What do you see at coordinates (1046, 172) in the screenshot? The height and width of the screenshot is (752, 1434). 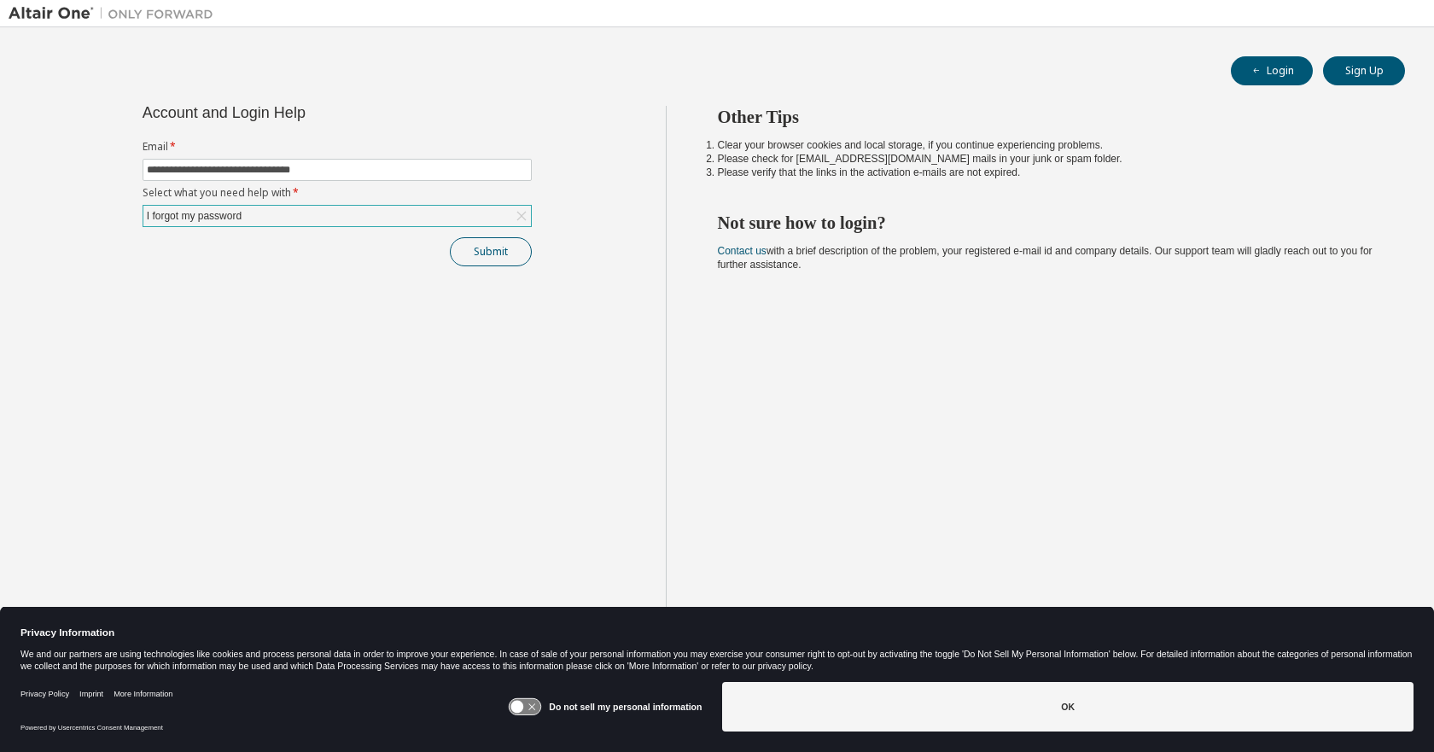 I see `li: Please verify that the links in the activation e-mails are not expired.` at bounding box center [1046, 172].